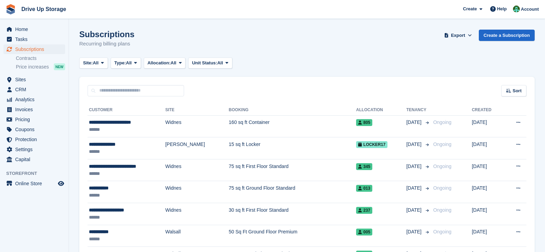 The height and width of the screenshot is (252, 545). I want to click on td: 160 sq ft Container, so click(293, 127).